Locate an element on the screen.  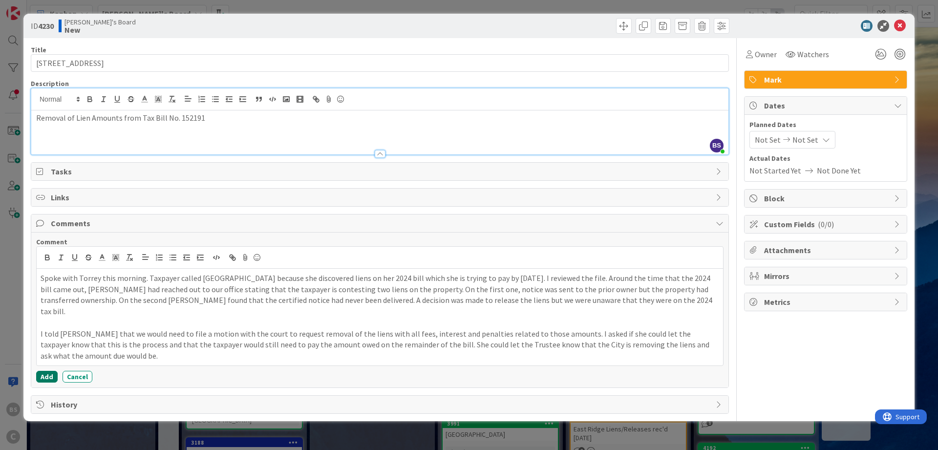
span: History is located at coordinates (380, 404).